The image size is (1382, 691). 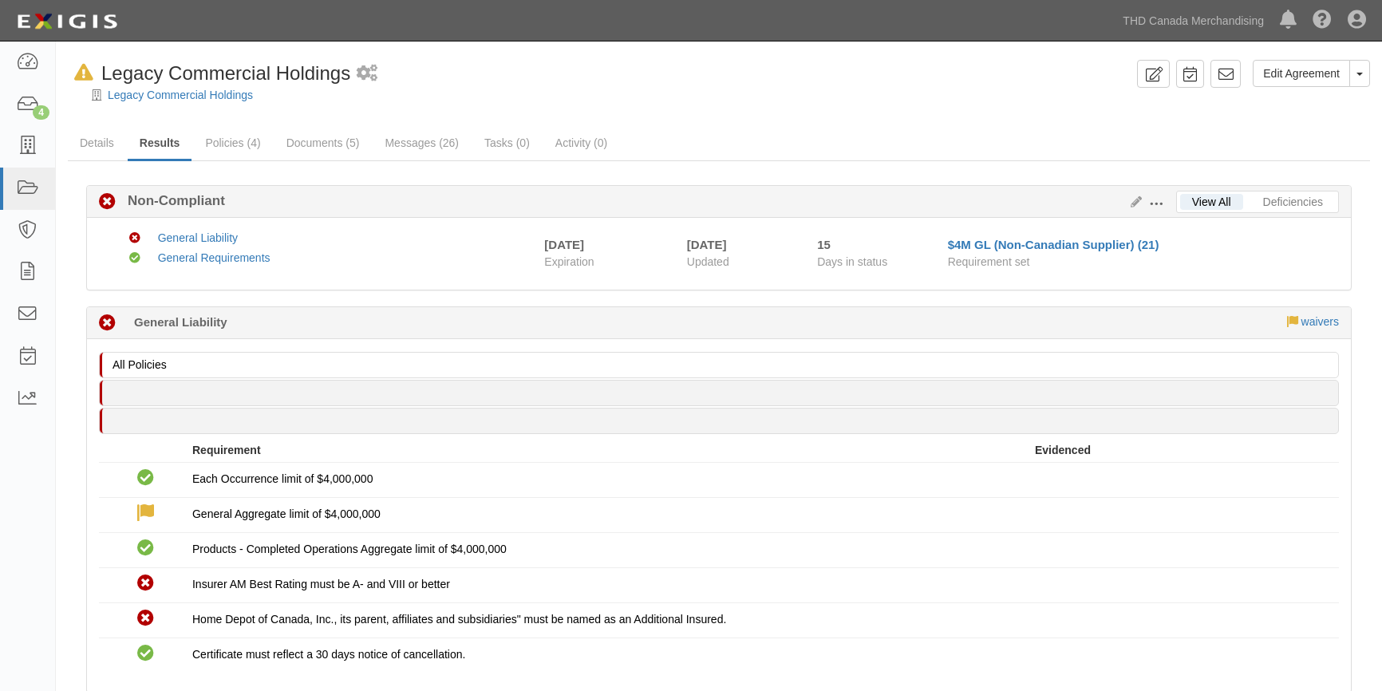 What do you see at coordinates (232, 143) in the screenshot?
I see `a: Policies (4)` at bounding box center [232, 143].